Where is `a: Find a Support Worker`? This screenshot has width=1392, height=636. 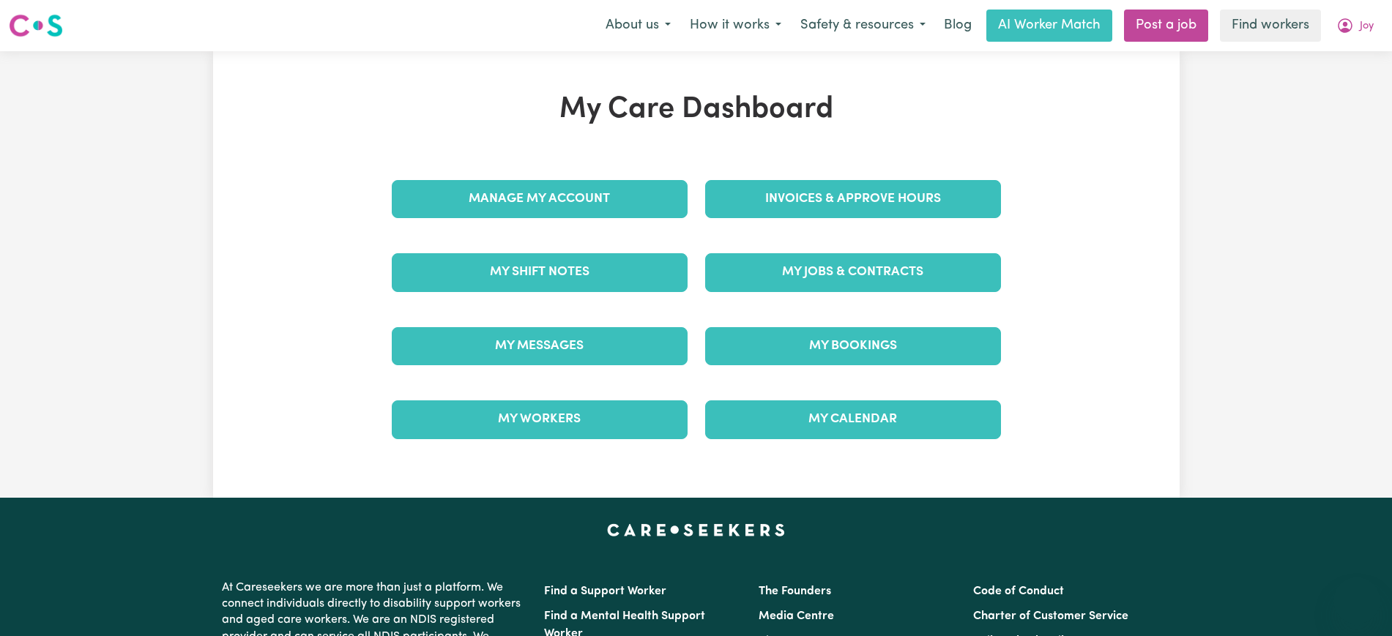 a: Find a Support Worker is located at coordinates (605, 591).